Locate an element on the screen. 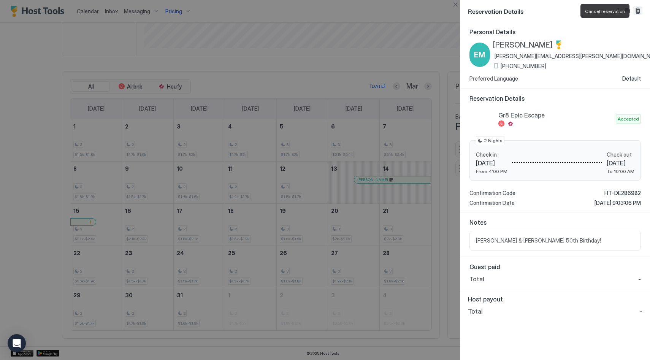 This screenshot has height=360, width=650. span: HT-DE286982 is located at coordinates (622, 193).